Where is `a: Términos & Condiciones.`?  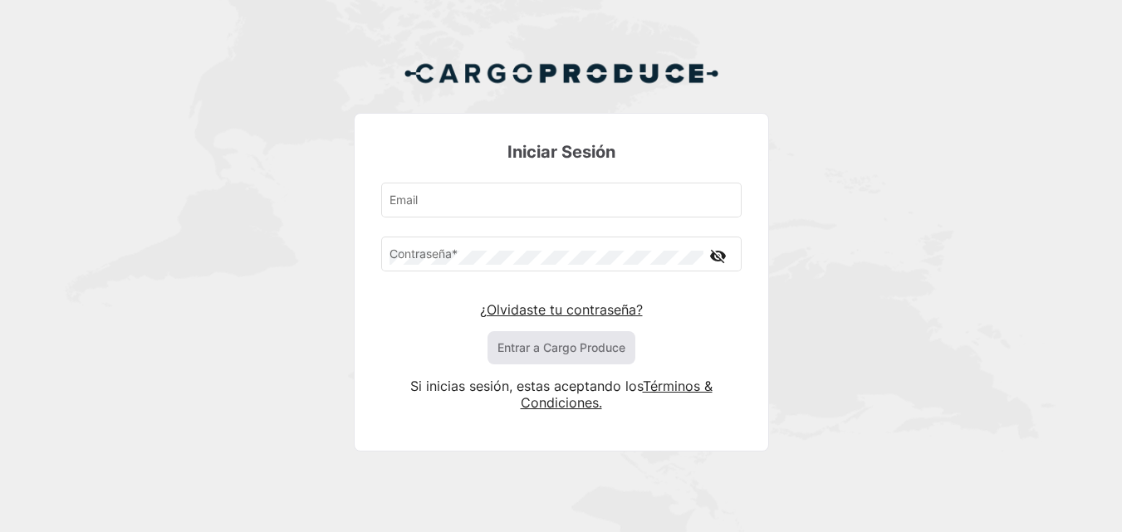 a: Términos & Condiciones. is located at coordinates (616, 394).